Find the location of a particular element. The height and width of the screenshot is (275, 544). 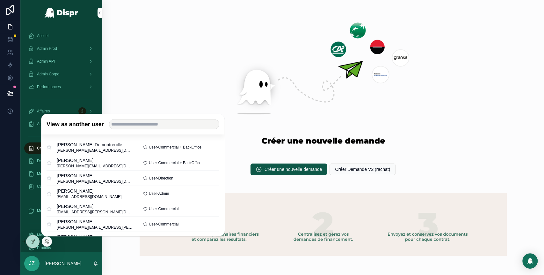

a: Admin API is located at coordinates (61, 61).